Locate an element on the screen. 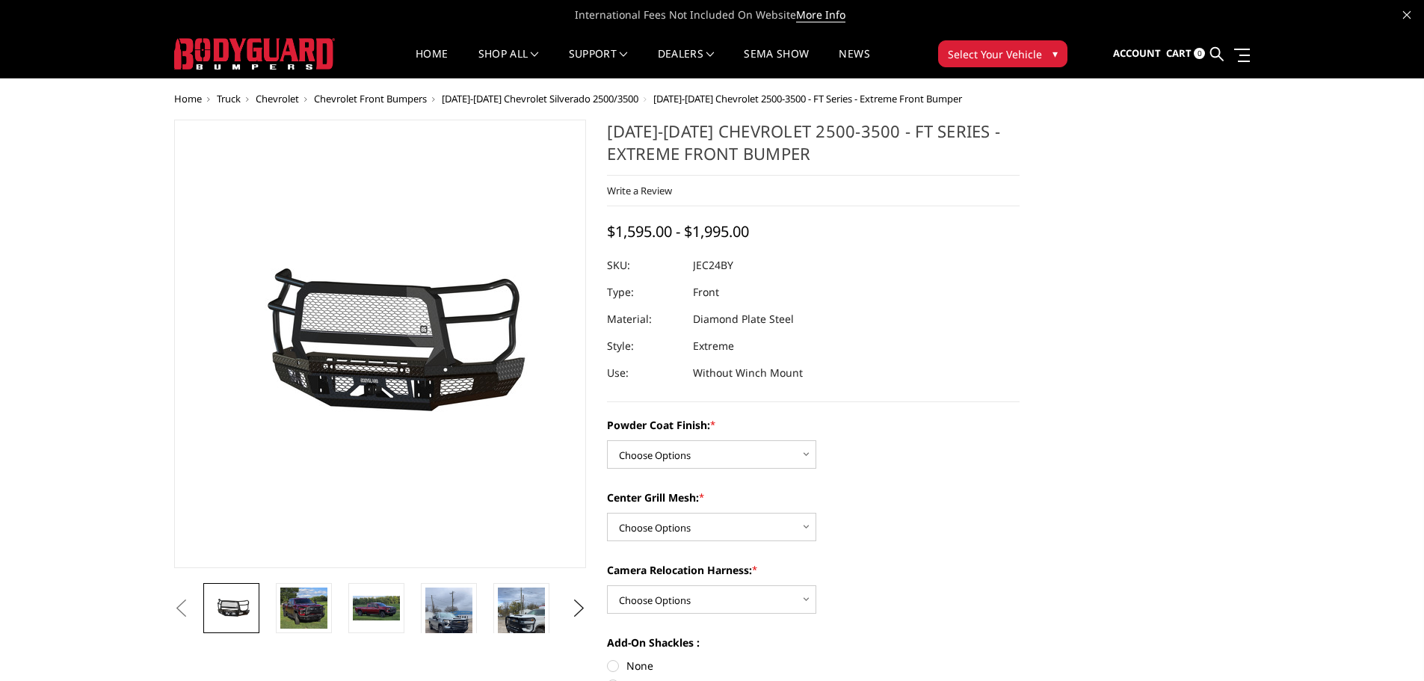 The height and width of the screenshot is (681, 1424). label: None is located at coordinates (813, 665).